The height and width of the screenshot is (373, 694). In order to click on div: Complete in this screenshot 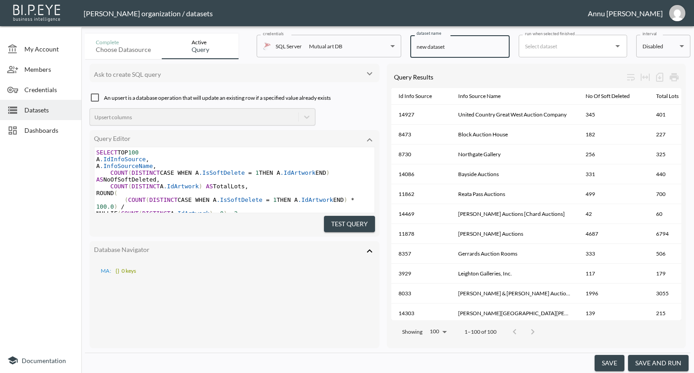, I will do `click(123, 42)`.